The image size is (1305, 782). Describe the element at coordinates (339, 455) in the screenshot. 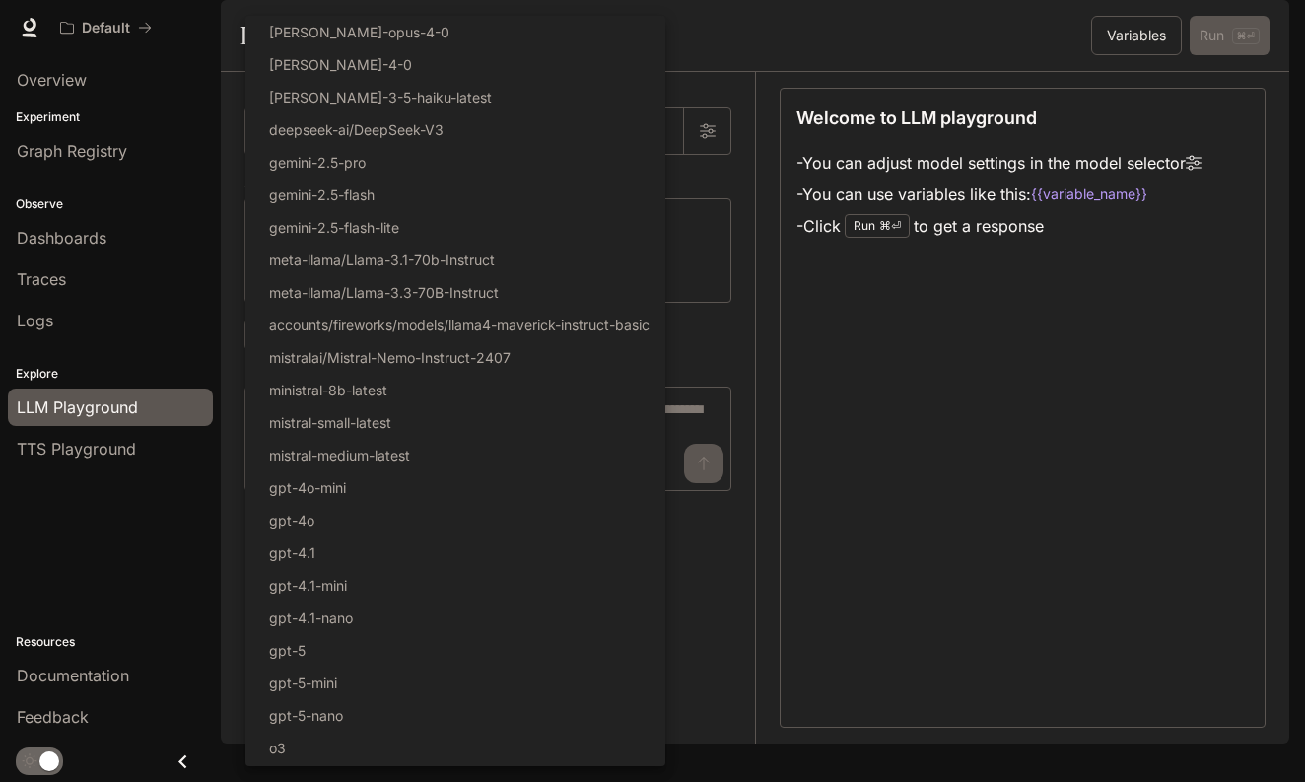

I see `p: mistral-medium-latest` at that location.